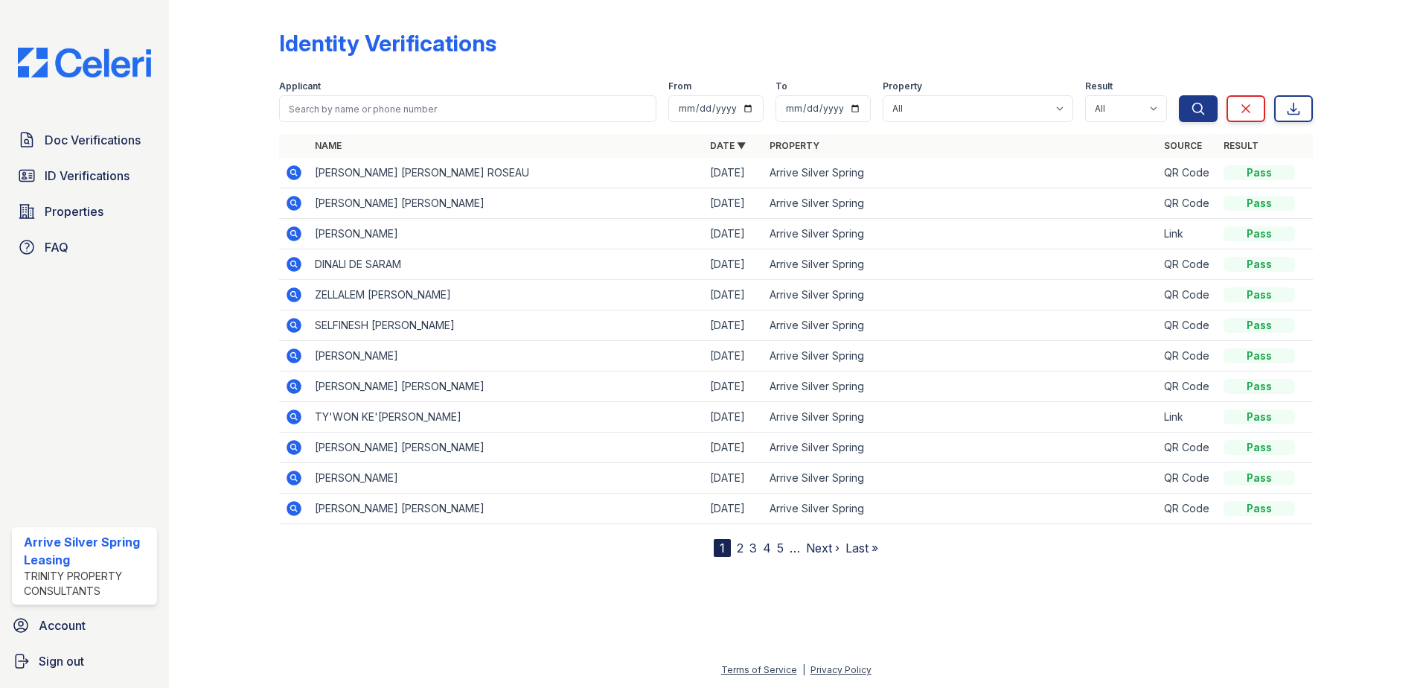 This screenshot has width=1423, height=688. Describe the element at coordinates (84, 211) in the screenshot. I see `a: Properties` at that location.